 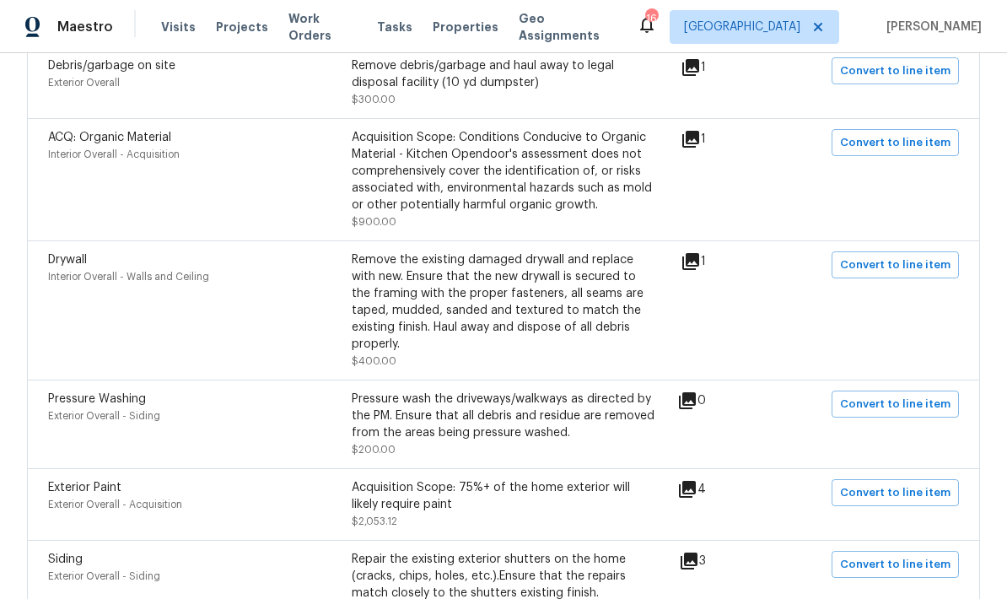 What do you see at coordinates (84, 487) in the screenshot?
I see `span: Exterior Paint` at bounding box center [84, 487].